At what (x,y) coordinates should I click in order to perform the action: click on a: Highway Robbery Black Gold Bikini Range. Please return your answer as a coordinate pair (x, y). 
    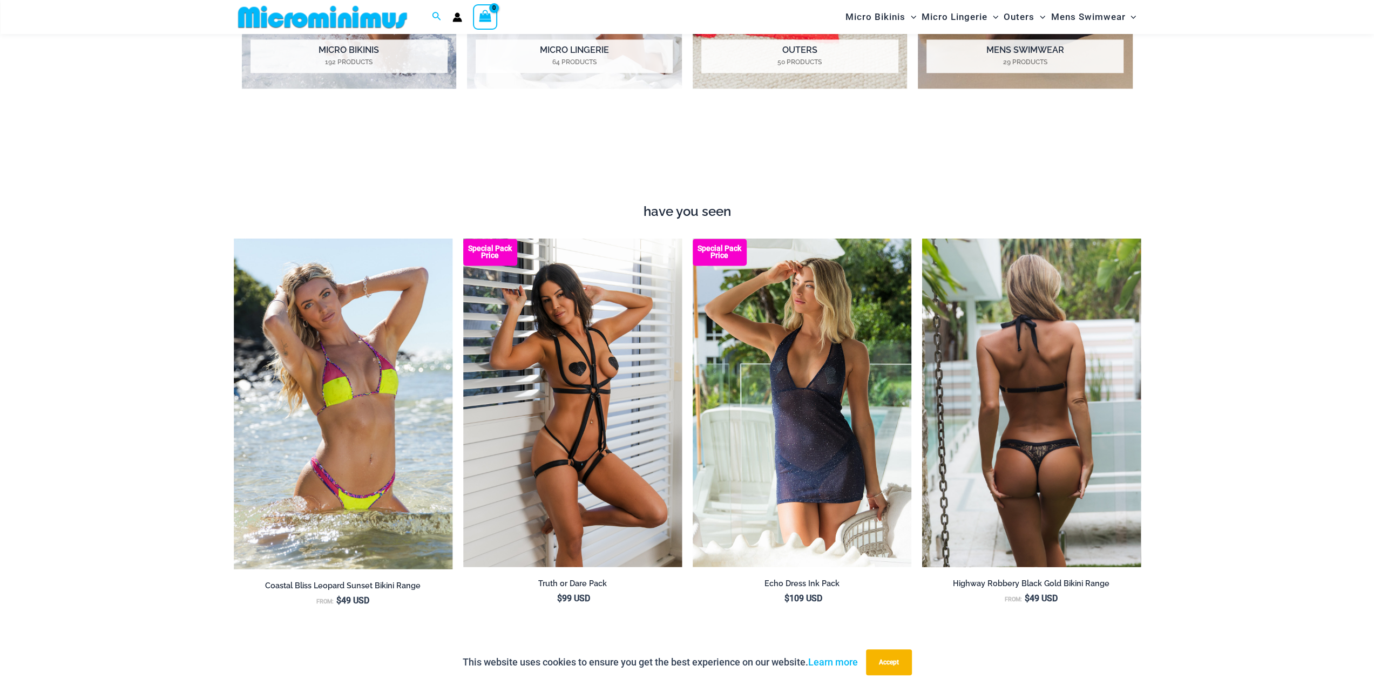
    Looking at the image, I should click on (1031, 585).